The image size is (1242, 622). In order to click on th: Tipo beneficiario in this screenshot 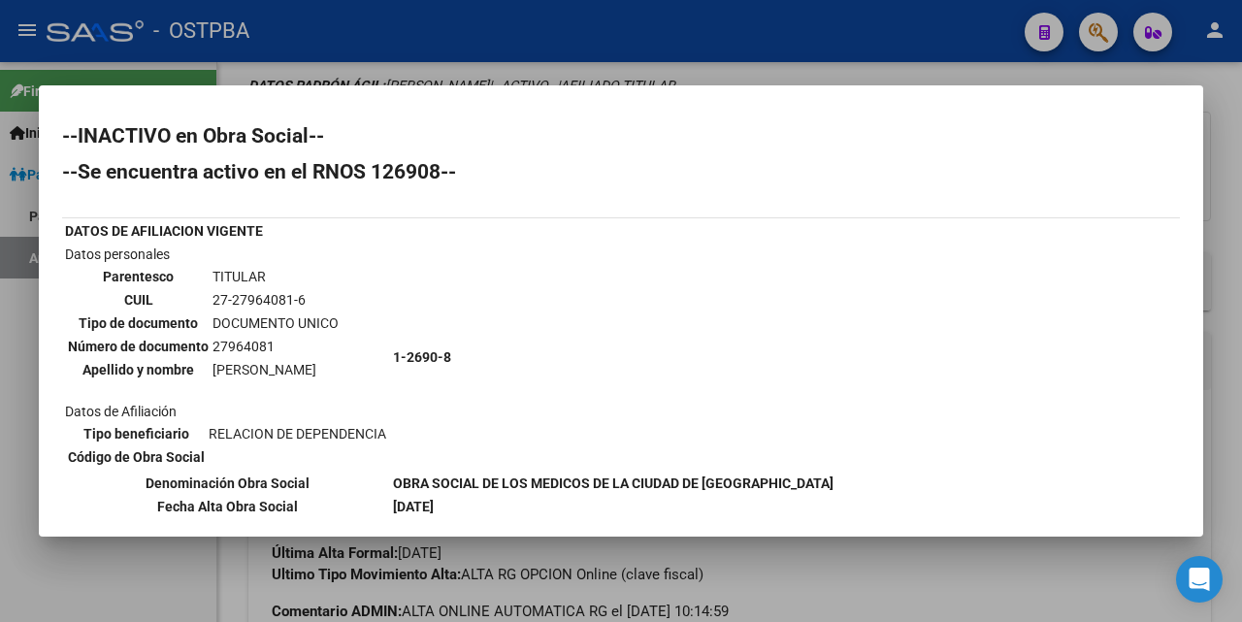, I will do `click(136, 434)`.